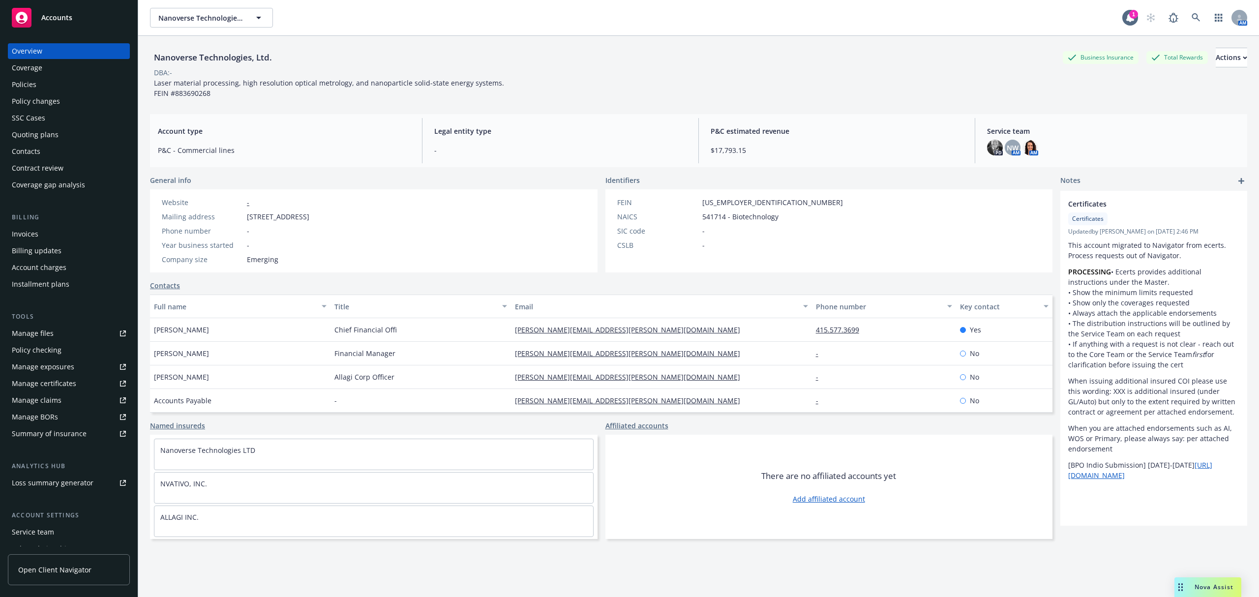  I want to click on a: Search, so click(1196, 18).